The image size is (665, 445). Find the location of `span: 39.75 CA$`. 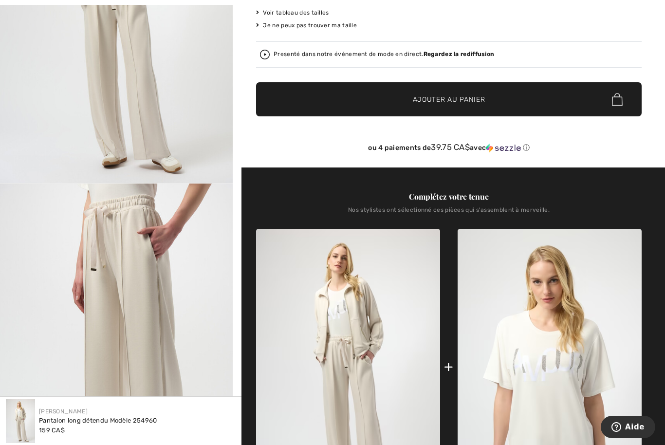

span: 39.75 CA$ is located at coordinates (451, 147).